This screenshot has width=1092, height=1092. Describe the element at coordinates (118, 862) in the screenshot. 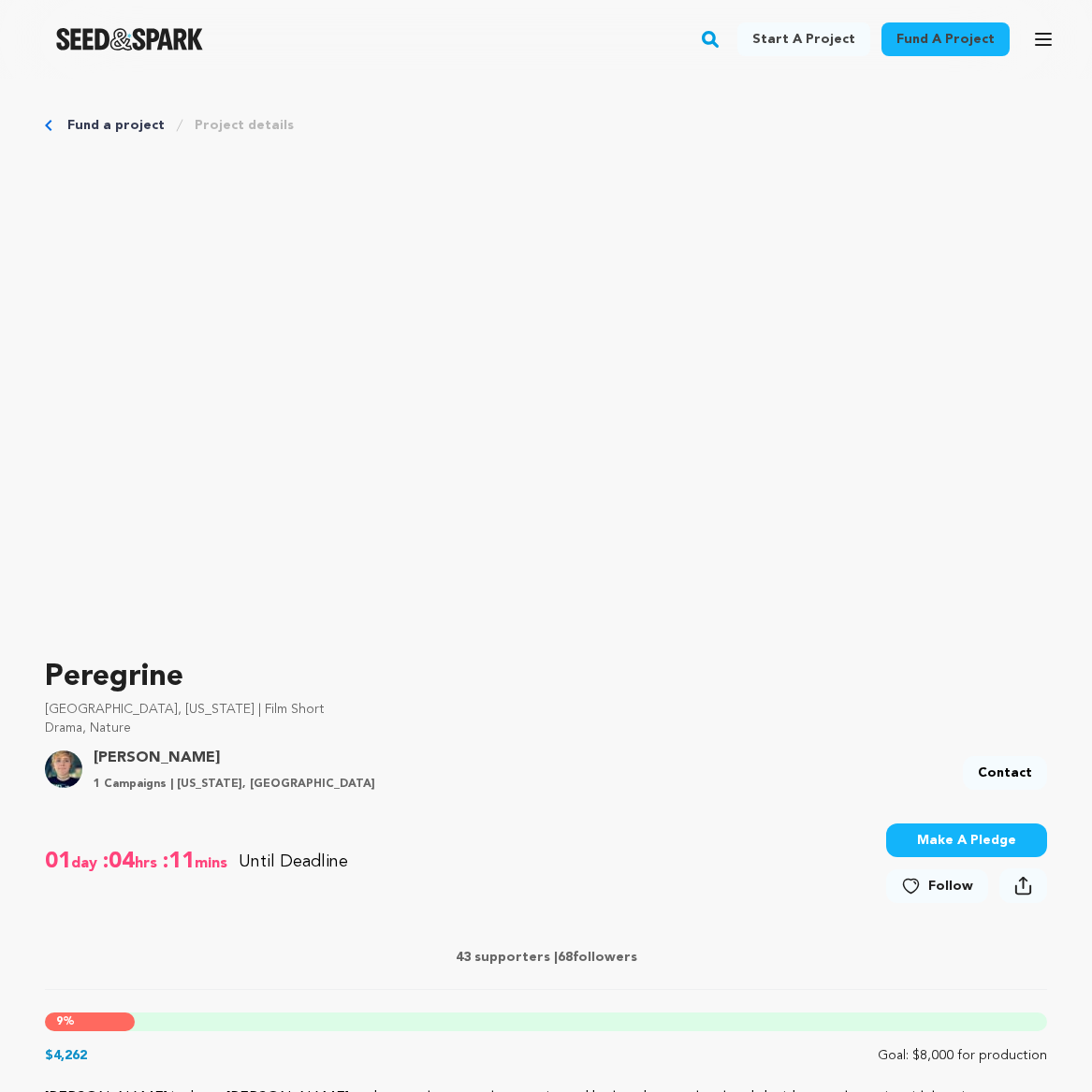

I see `span: :04` at that location.